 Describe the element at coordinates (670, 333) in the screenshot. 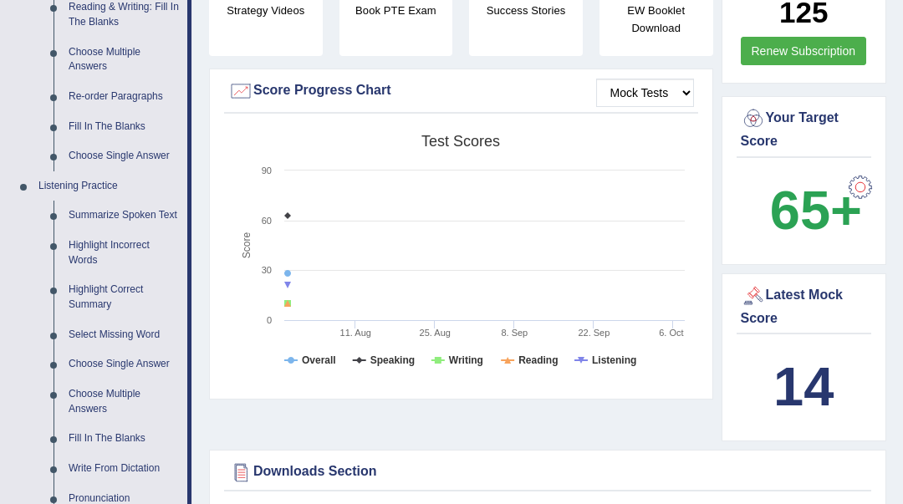

I see `tspan: 6. Oct` at that location.